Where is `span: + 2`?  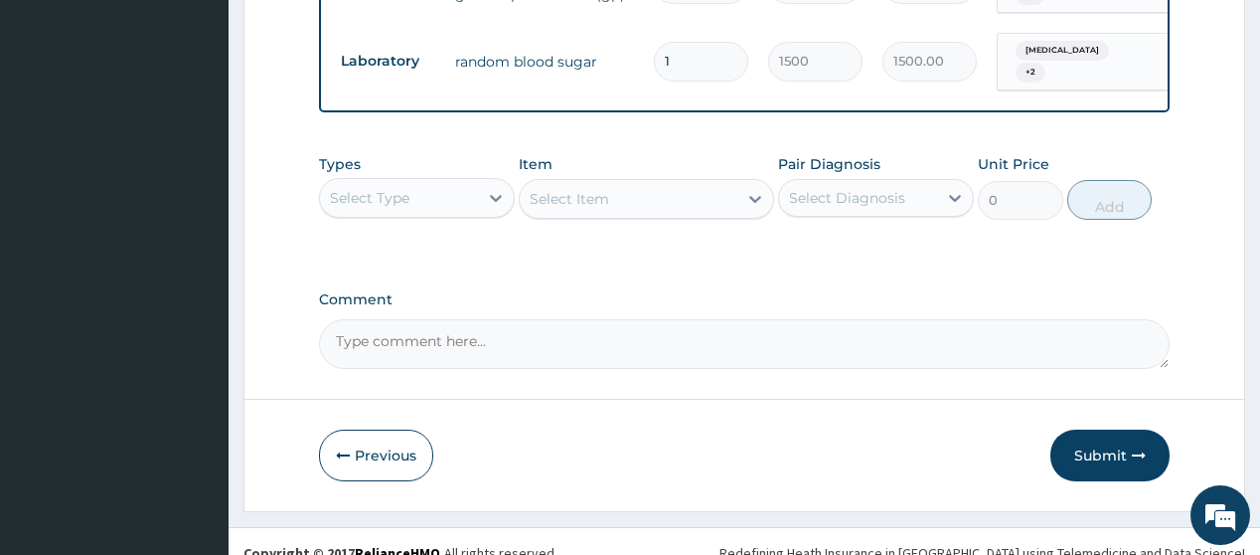
span: + 2 is located at coordinates (1031, 73).